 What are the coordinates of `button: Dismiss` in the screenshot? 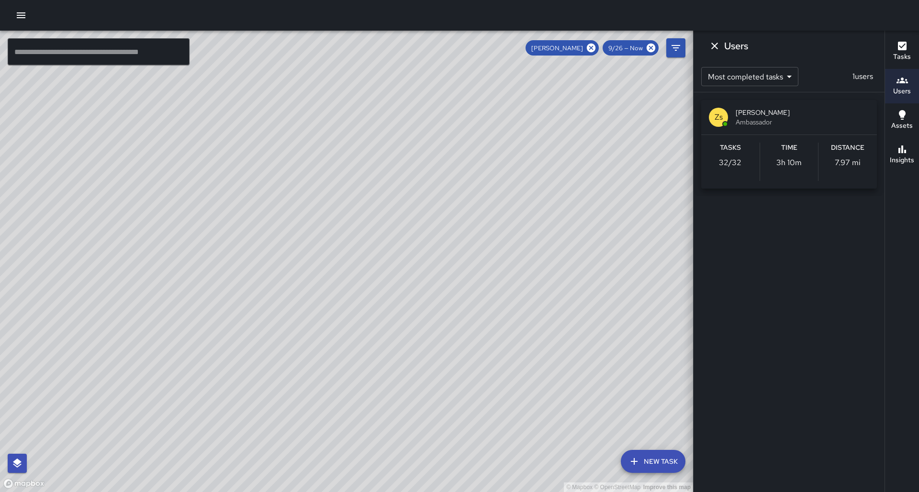 It's located at (715, 46).